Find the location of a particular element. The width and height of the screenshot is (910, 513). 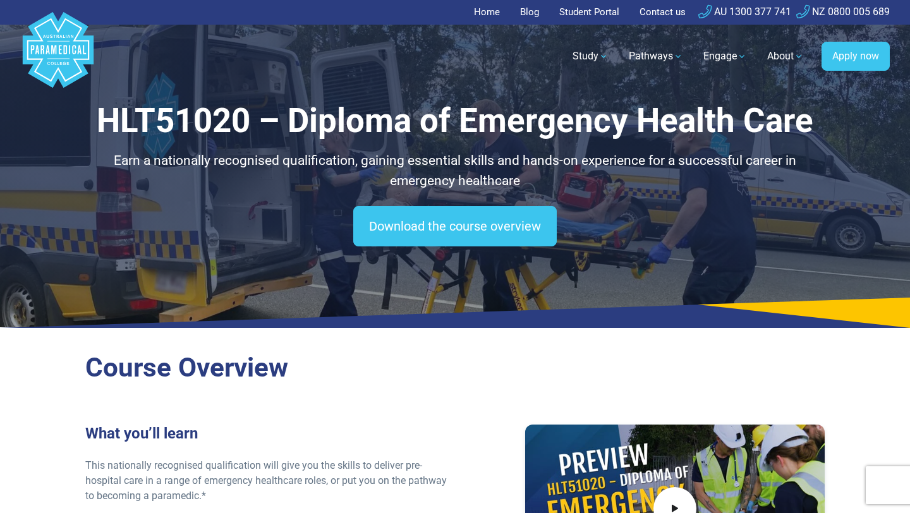

a: NZ 0800 005 689 is located at coordinates (843, 11).